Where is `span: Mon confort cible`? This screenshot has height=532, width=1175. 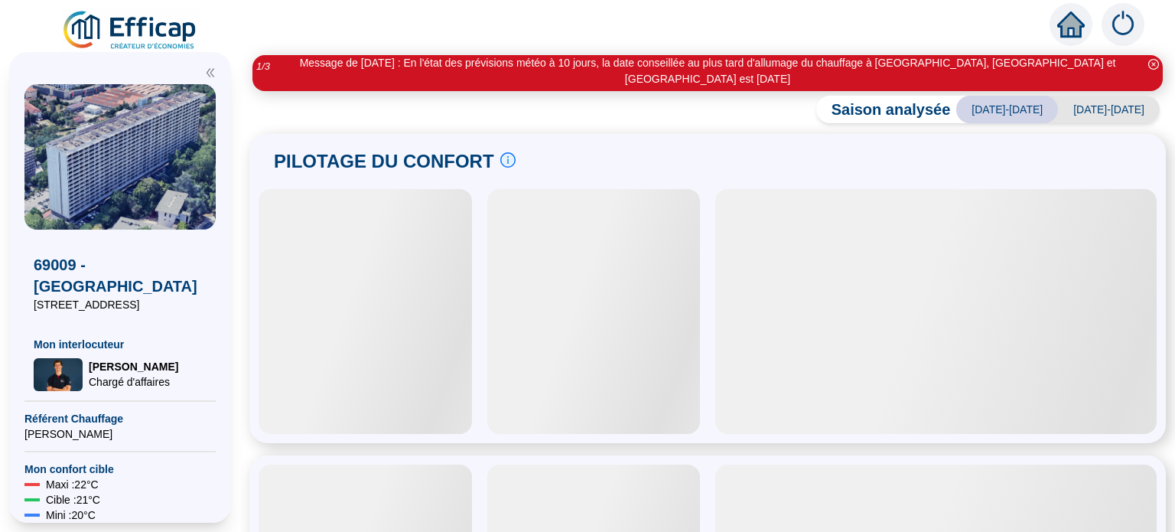
span: Mon confort cible is located at coordinates (120, 469).